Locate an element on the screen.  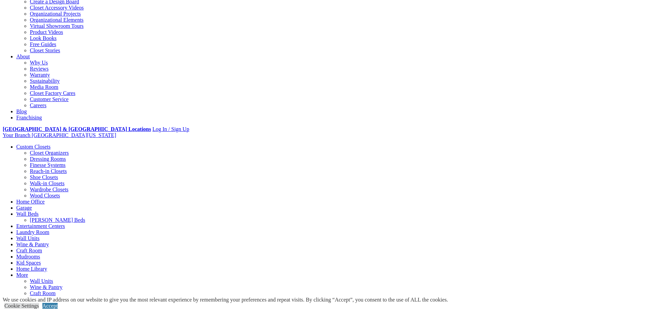
a: Sustainability is located at coordinates (45, 81).